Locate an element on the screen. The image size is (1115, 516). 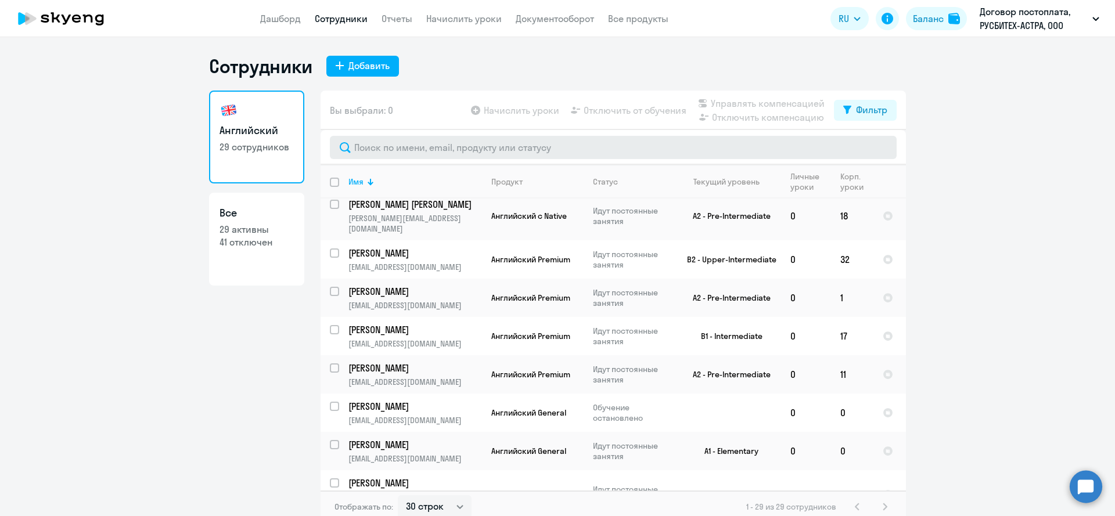
span: Вы выбрали: 0 is located at coordinates (361, 110).